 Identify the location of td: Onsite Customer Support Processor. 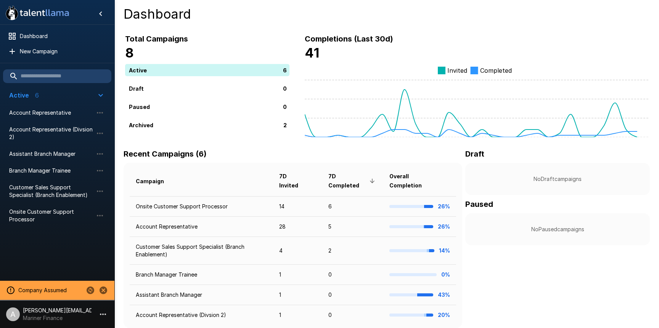
(201, 206).